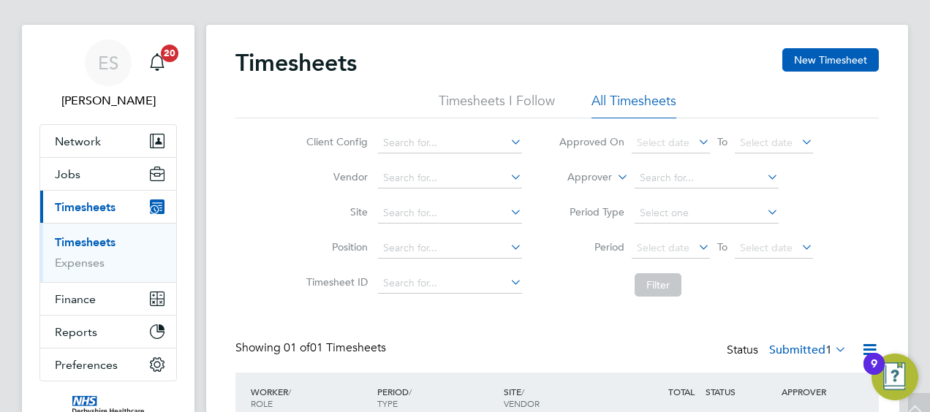  I want to click on label: Client Config, so click(335, 142).